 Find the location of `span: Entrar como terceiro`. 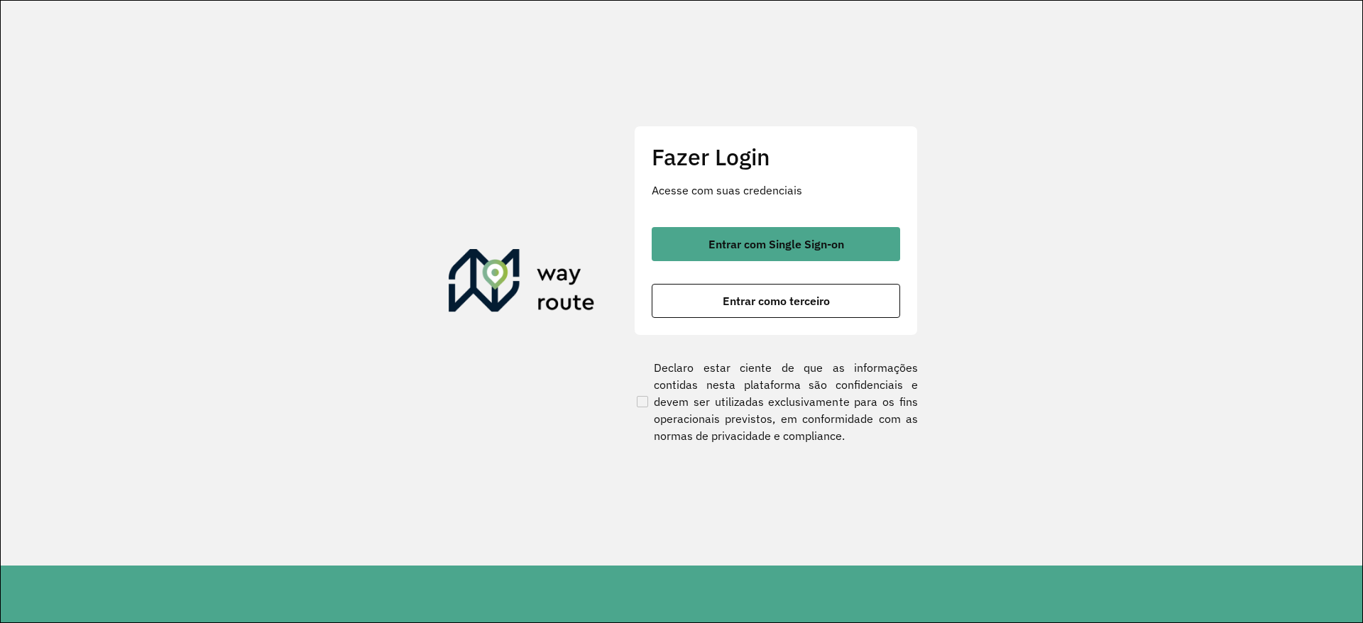

span: Entrar como terceiro is located at coordinates (776, 301).